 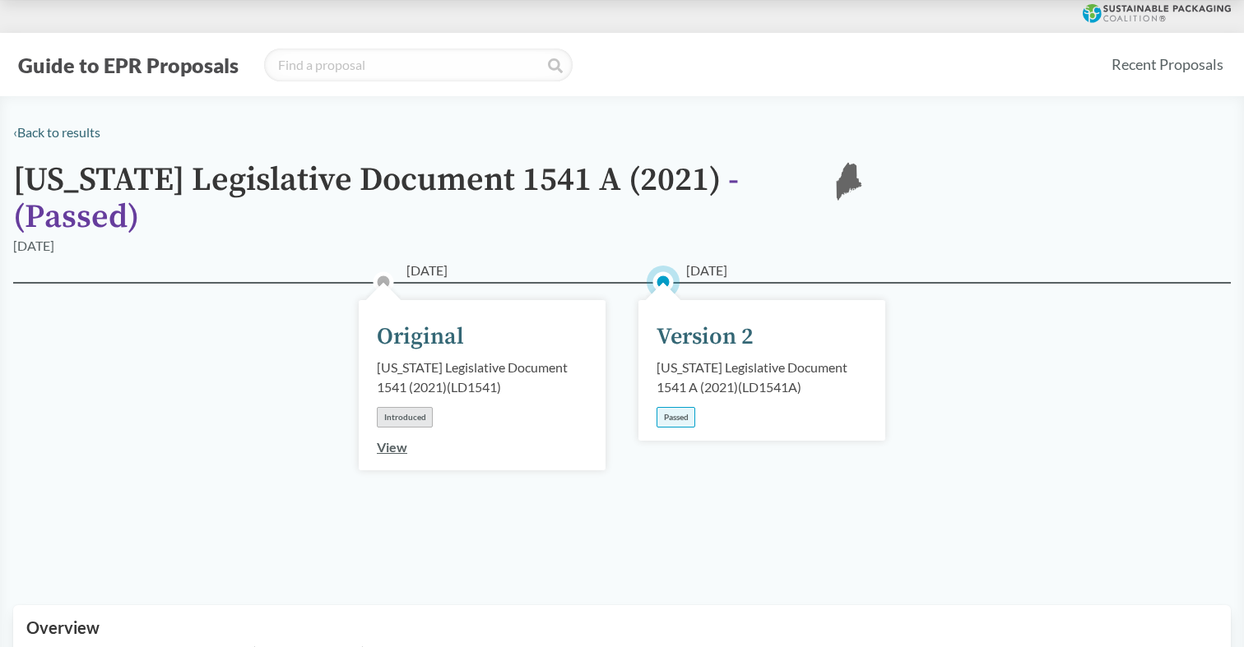 What do you see at coordinates (420, 337) in the screenshot?
I see `div: Original` at bounding box center [420, 337].